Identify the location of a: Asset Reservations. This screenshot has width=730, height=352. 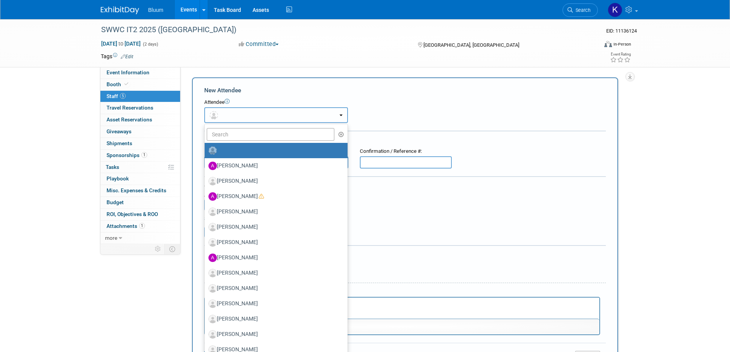
(140, 120).